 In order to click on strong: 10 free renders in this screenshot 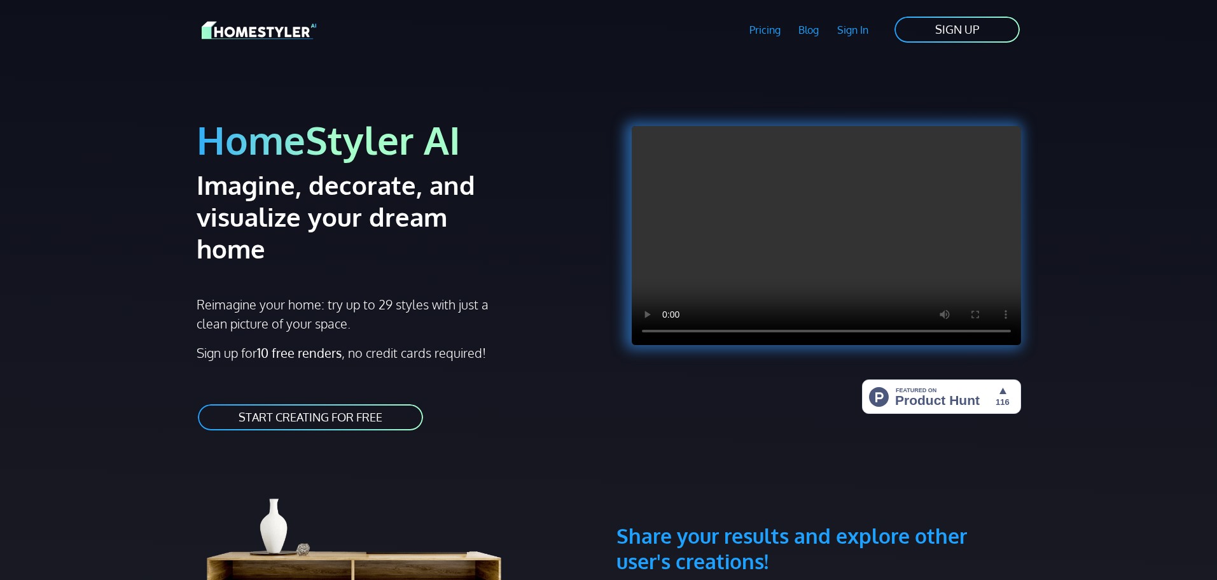, I will do `click(299, 352)`.